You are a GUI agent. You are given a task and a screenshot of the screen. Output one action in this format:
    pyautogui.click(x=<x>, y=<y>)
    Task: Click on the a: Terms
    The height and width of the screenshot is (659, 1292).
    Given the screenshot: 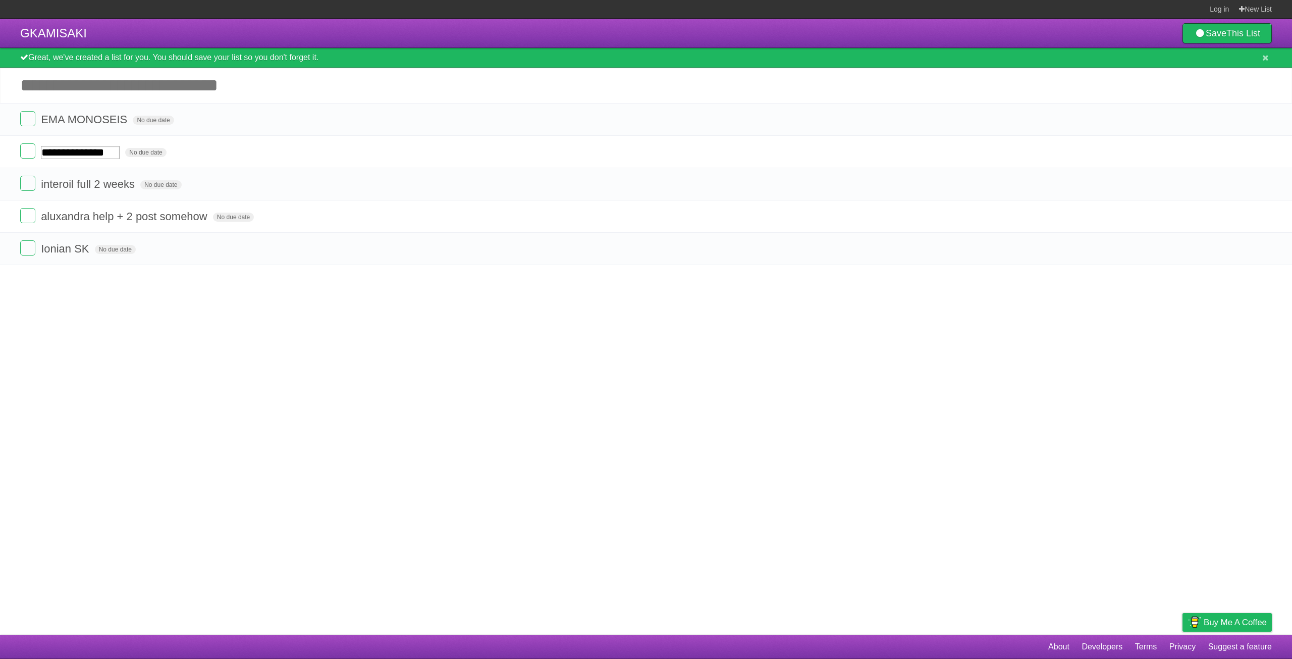 What is the action you would take?
    pyautogui.click(x=1147, y=647)
    